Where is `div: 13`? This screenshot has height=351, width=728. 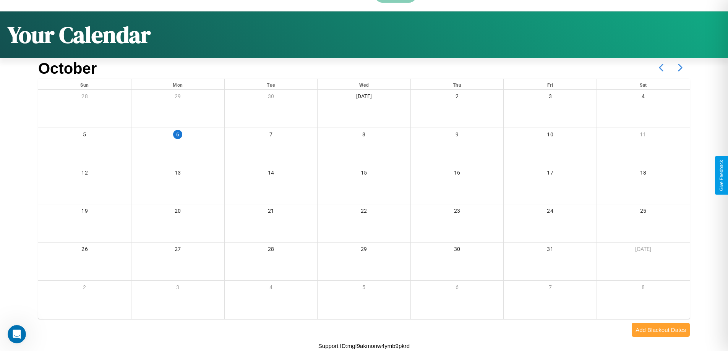 div: 13 is located at coordinates (178, 174).